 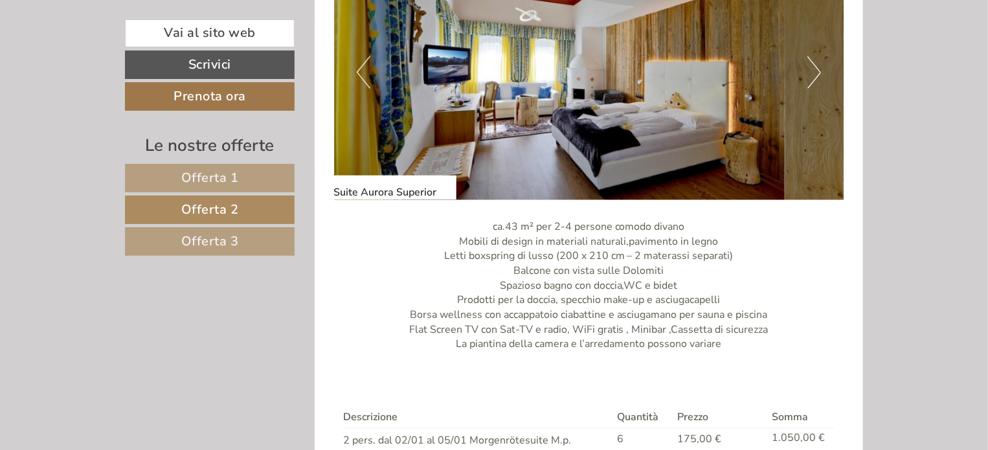 What do you see at coordinates (210, 33) in the screenshot?
I see `a: Vai al sito web` at bounding box center [210, 33].